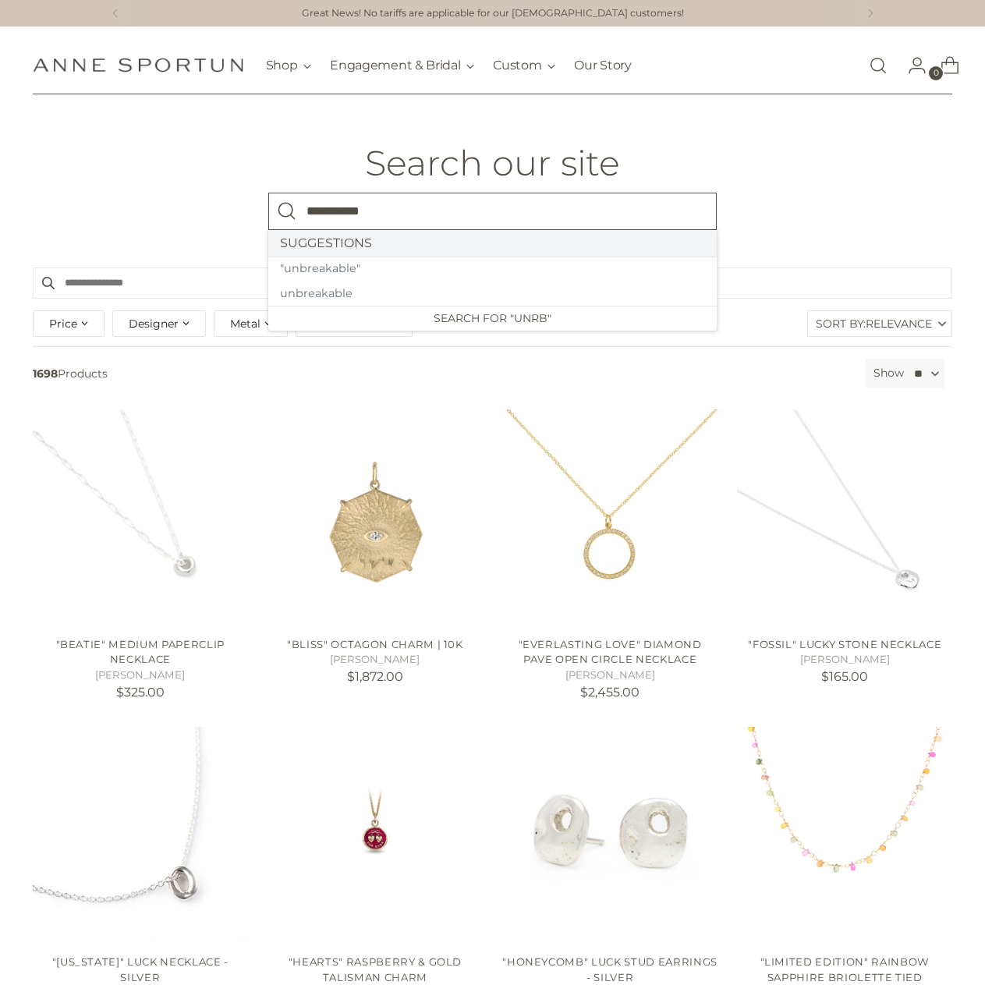 This screenshot has width=985, height=985. What do you see at coordinates (375, 644) in the screenshot?
I see `a: "Bliss" Octagon Charm | 10k` at bounding box center [375, 644].